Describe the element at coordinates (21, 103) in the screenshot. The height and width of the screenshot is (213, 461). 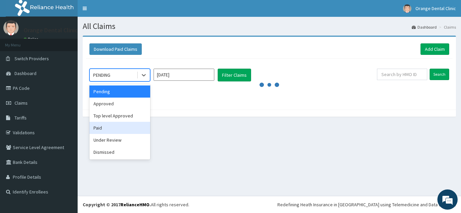
I see `span: Claims` at that location.